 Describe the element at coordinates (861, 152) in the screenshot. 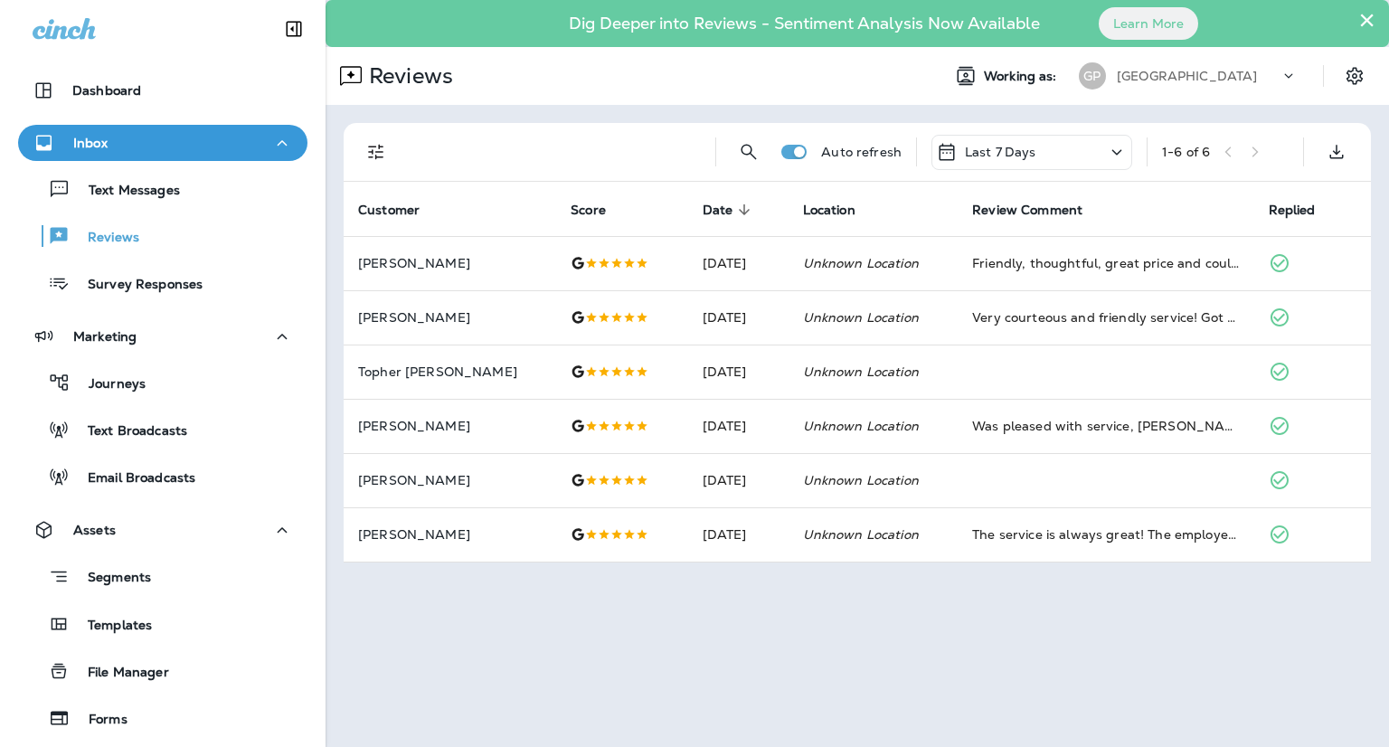

I see `p: Auto refresh` at that location.